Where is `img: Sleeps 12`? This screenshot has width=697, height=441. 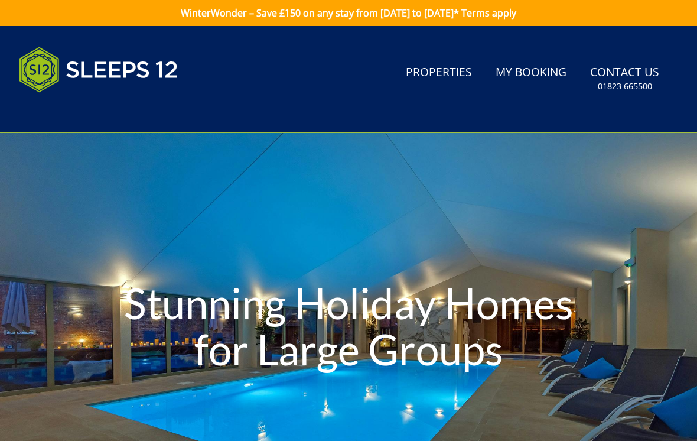
img: Sleeps 12 is located at coordinates (99, 70).